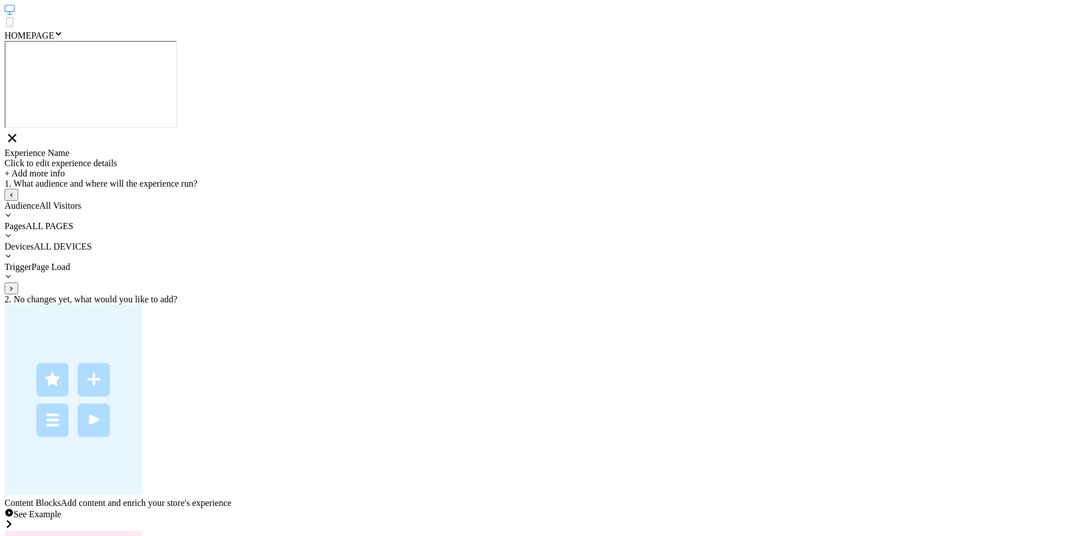  Describe the element at coordinates (35, 173) in the screenshot. I see `span: + Add more info` at that location.